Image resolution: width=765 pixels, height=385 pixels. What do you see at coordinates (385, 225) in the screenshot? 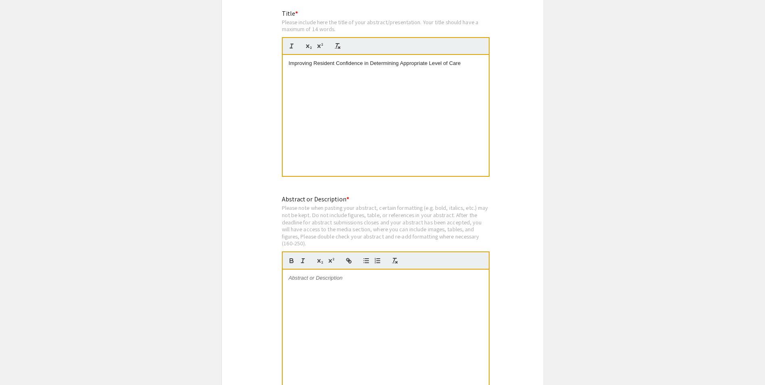
I see `div: Please note when pasting your abstract, certain formatting (e.g. bold, italics, etc.) may not be ...` at bounding box center [385, 225].